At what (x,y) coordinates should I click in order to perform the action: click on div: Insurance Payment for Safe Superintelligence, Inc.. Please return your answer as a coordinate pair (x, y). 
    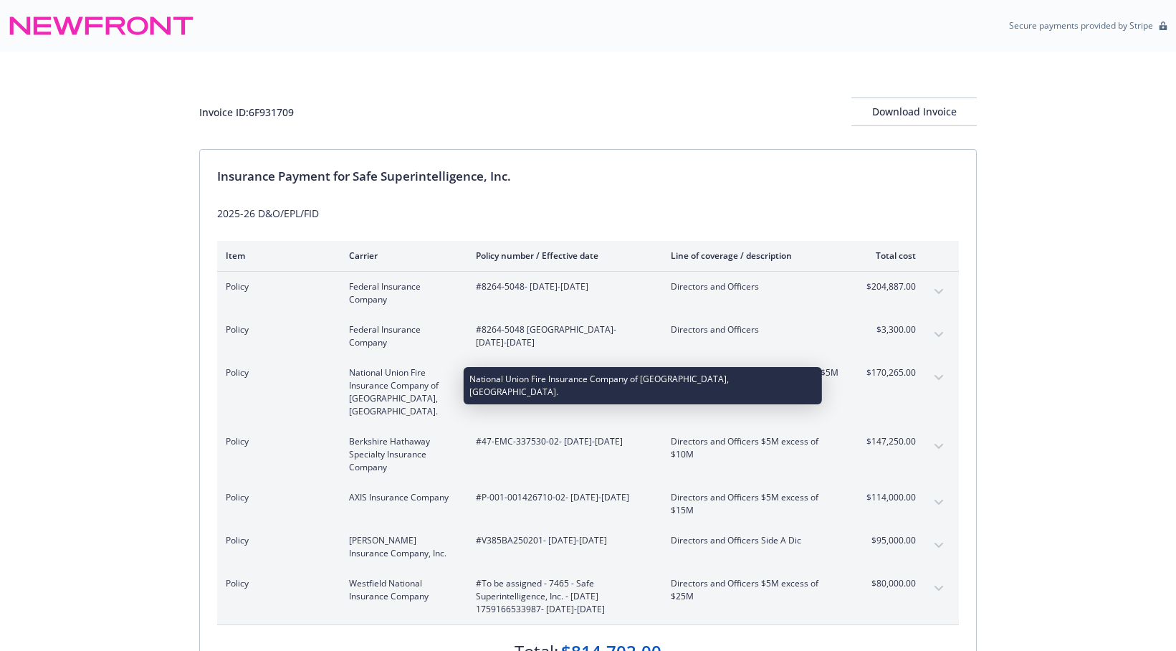
    Looking at the image, I should click on (587, 176).